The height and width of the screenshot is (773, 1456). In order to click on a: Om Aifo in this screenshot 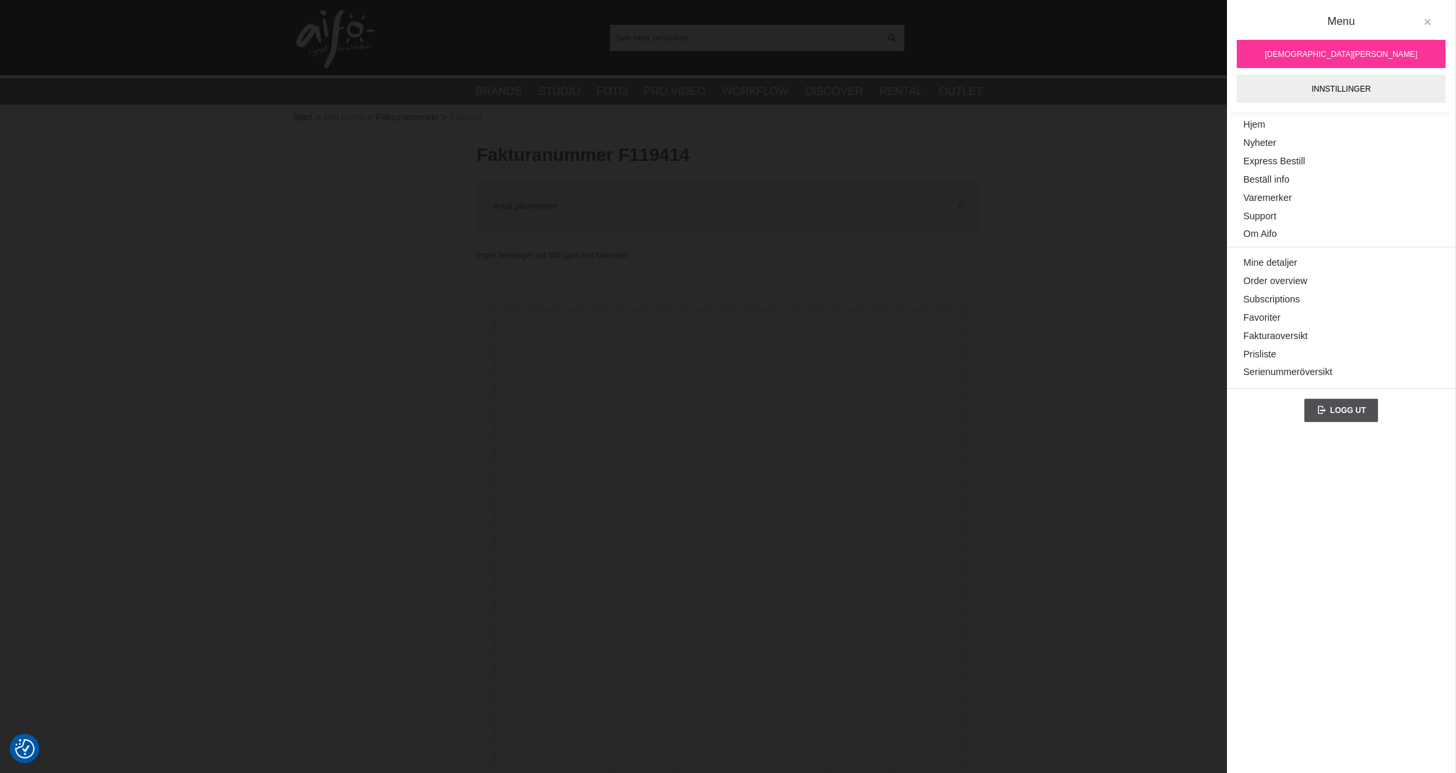, I will do `click(1341, 234)`.